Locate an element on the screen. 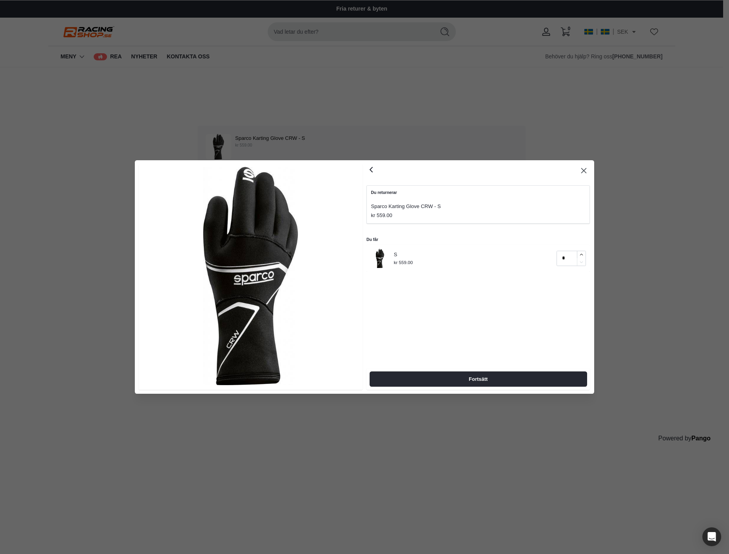 The image size is (729, 554). h5: Du får is located at coordinates (478, 240).